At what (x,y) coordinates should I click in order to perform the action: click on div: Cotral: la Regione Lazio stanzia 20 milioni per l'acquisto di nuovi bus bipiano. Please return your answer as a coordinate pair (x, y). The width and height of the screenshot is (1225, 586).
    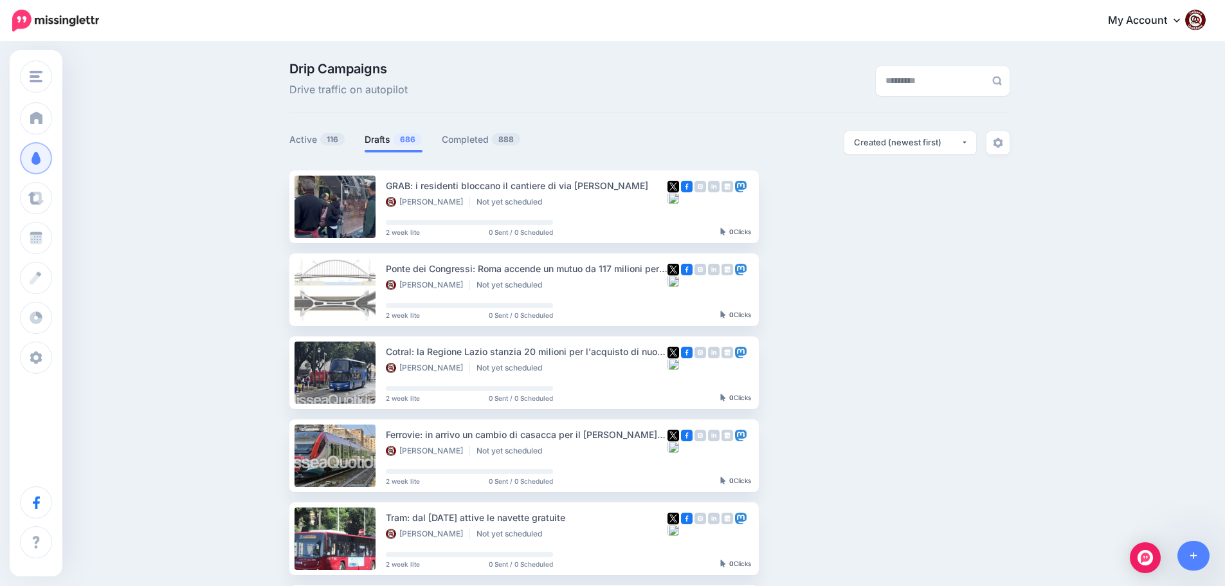
    Looking at the image, I should click on (527, 351).